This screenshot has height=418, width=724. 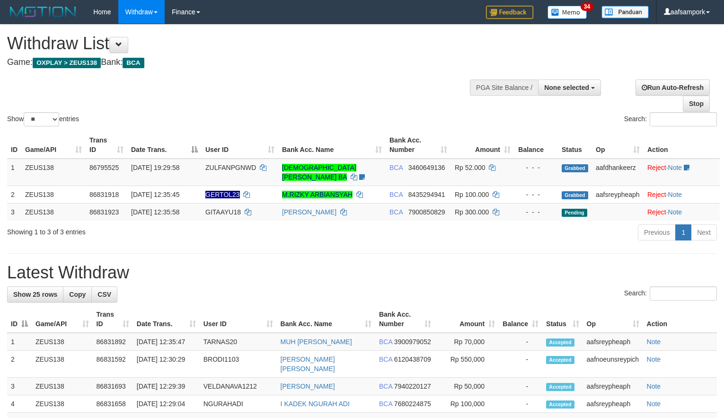 What do you see at coordinates (151, 230) in the screenshot?
I see `div: Showing 1 to 3 of 3 entries` at bounding box center [151, 230].